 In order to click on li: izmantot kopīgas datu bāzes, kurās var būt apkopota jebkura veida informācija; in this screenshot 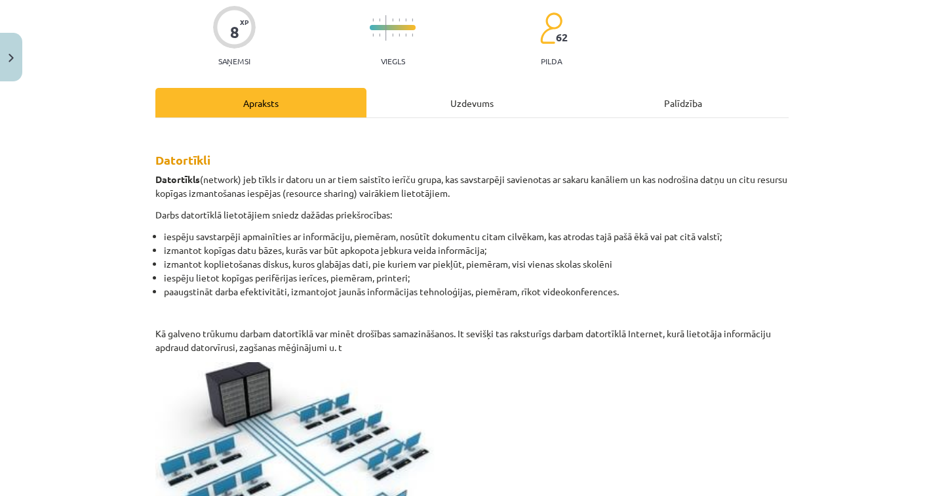, I will do `click(476, 250)`.